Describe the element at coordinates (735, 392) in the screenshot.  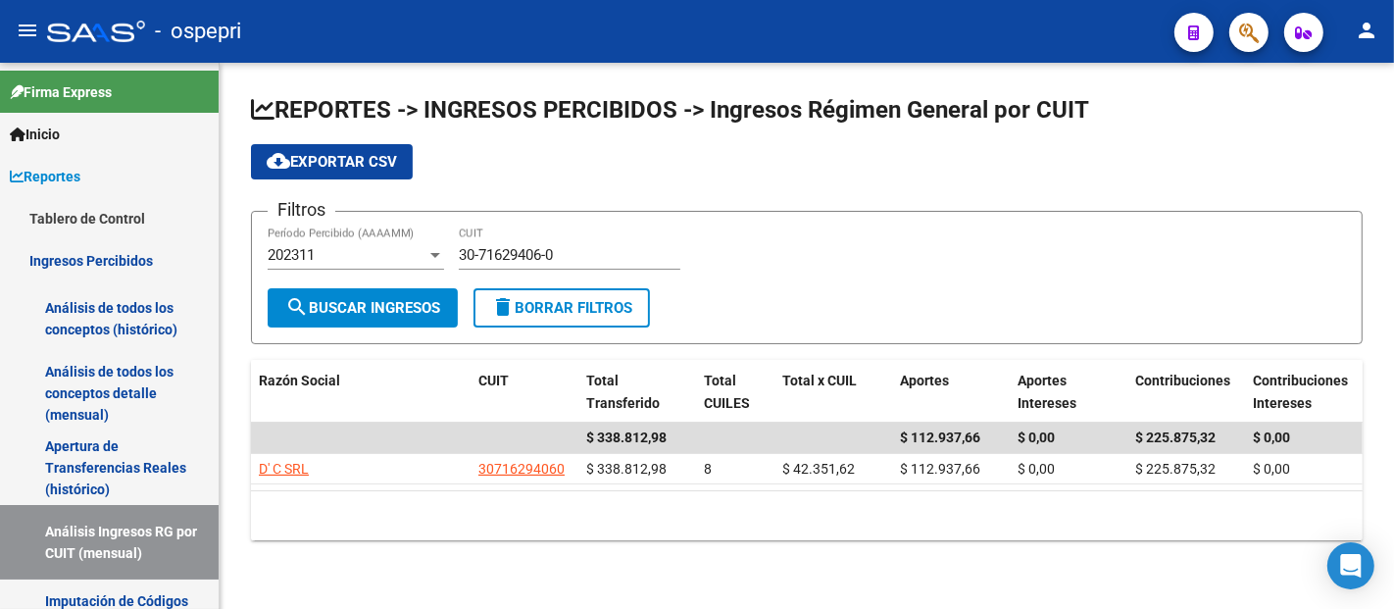
I see `datatable-header-cell: Total CUILES` at that location.